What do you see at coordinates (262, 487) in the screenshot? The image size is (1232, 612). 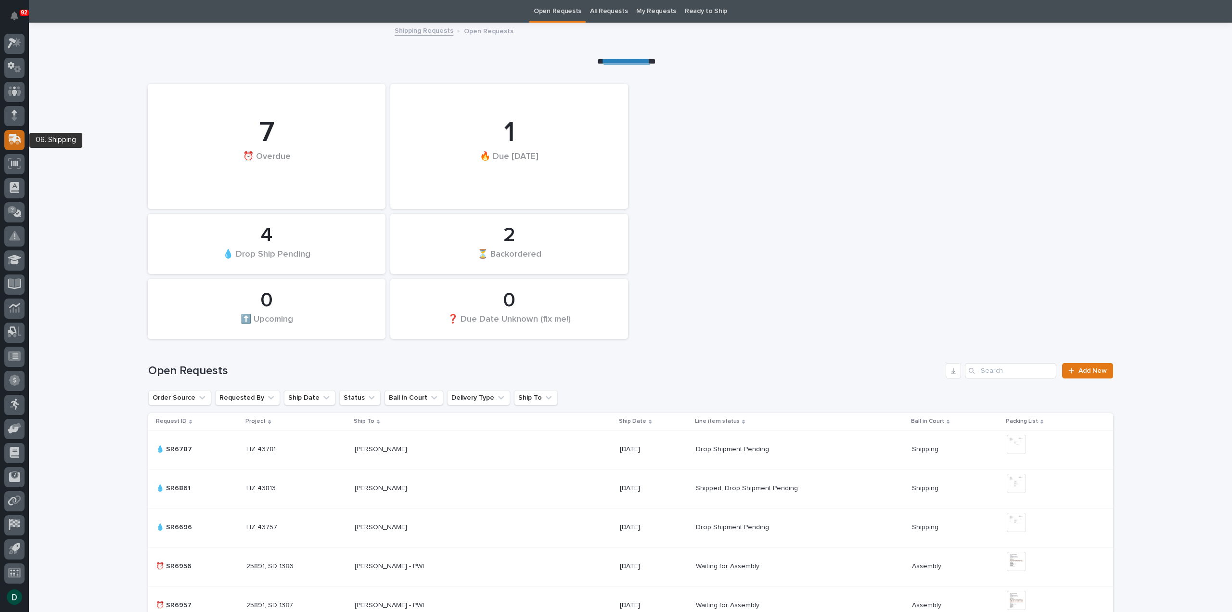 I see `p: HZ 43813` at bounding box center [262, 487].